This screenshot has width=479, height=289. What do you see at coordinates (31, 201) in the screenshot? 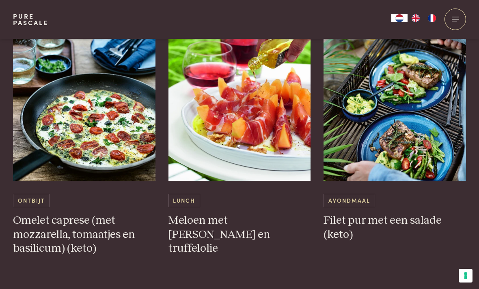
I see `span: Ontbijt` at bounding box center [31, 201].